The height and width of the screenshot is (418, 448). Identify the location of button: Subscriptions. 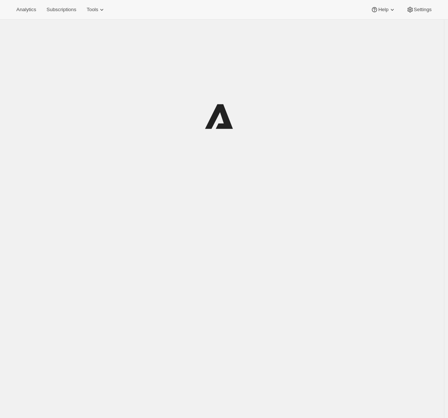
(61, 10).